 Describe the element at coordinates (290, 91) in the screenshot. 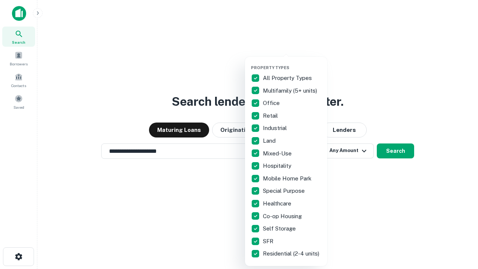

I see `p: Multifamily (5+ units)` at that location.